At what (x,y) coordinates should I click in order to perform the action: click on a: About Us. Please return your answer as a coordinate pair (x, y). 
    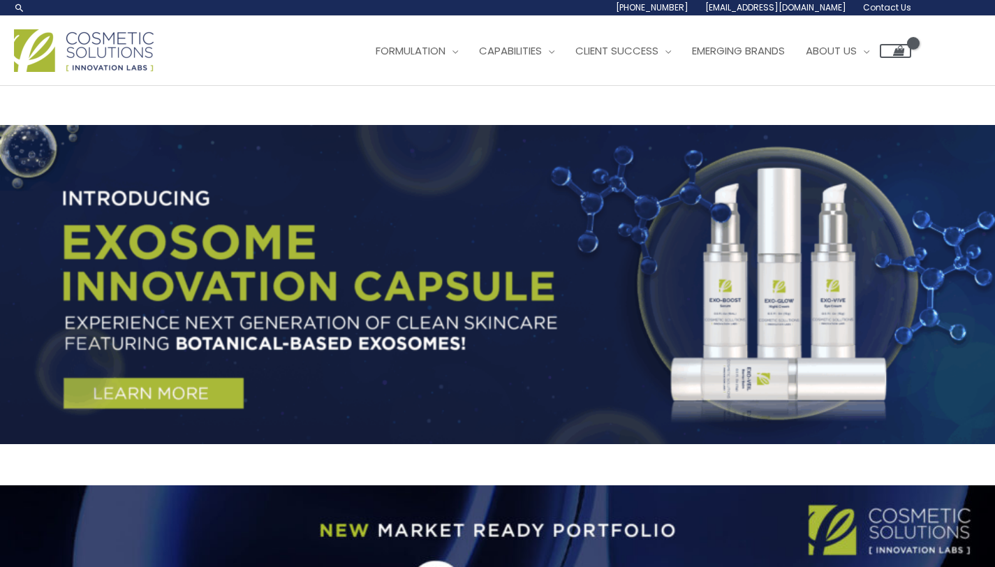
    Looking at the image, I should click on (837, 51).